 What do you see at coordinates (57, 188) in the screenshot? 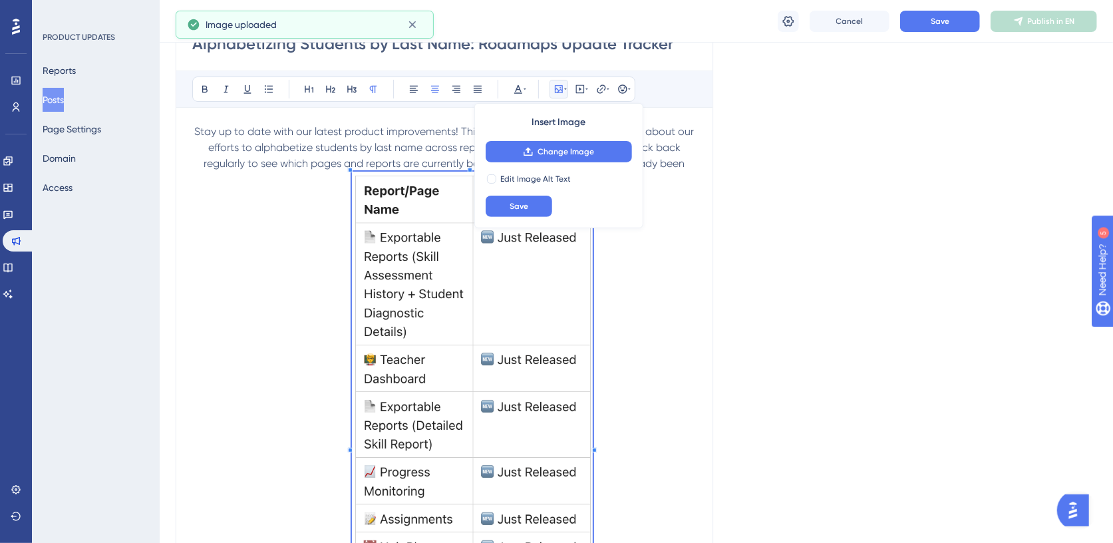
I see `button: Access` at bounding box center [57, 188].